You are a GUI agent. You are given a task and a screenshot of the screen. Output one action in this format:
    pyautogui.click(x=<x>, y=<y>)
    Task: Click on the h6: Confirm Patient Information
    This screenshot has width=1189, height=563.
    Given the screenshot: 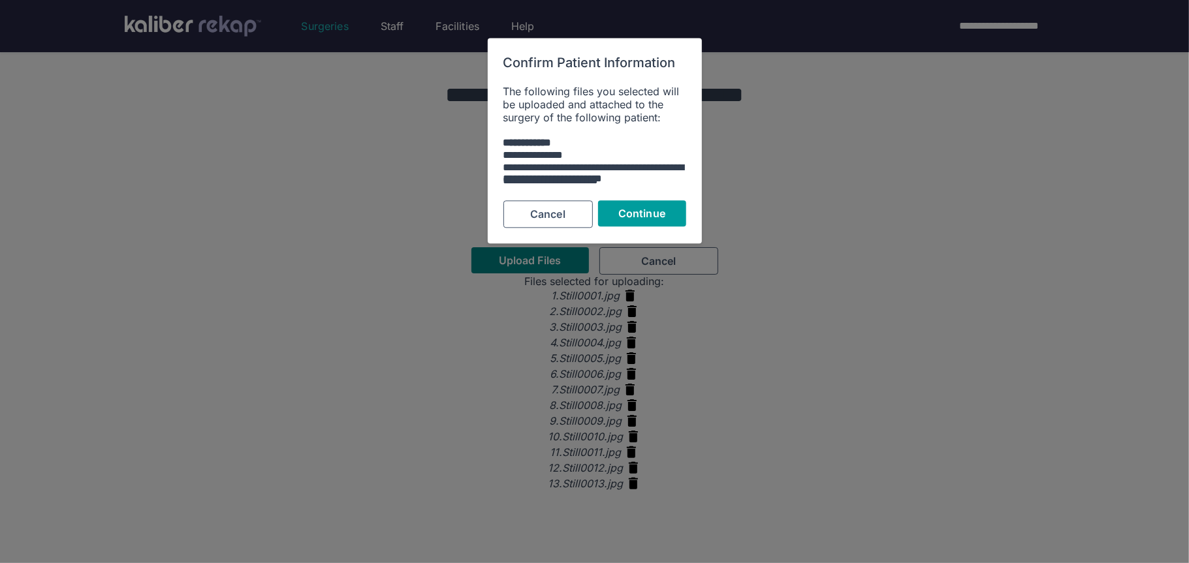 What is the action you would take?
    pyautogui.click(x=595, y=63)
    